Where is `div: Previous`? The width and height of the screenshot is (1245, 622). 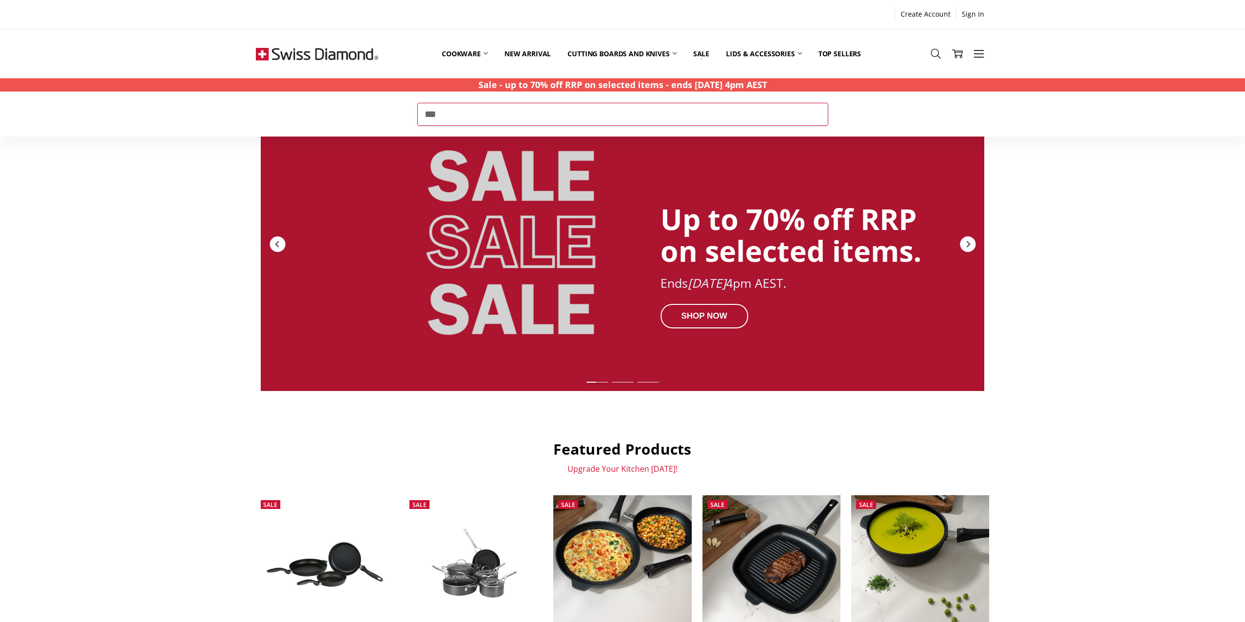 div: Previous is located at coordinates (277, 244).